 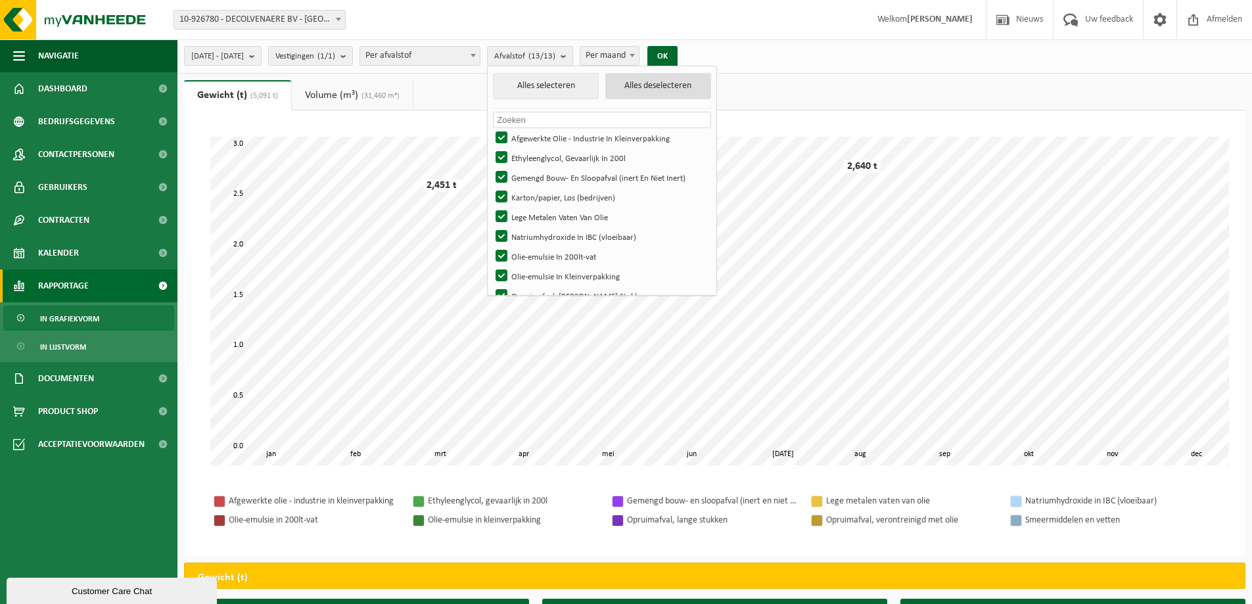 What do you see at coordinates (379, 96) in the screenshot?
I see `span: (31,460 m³)` at bounding box center [379, 96].